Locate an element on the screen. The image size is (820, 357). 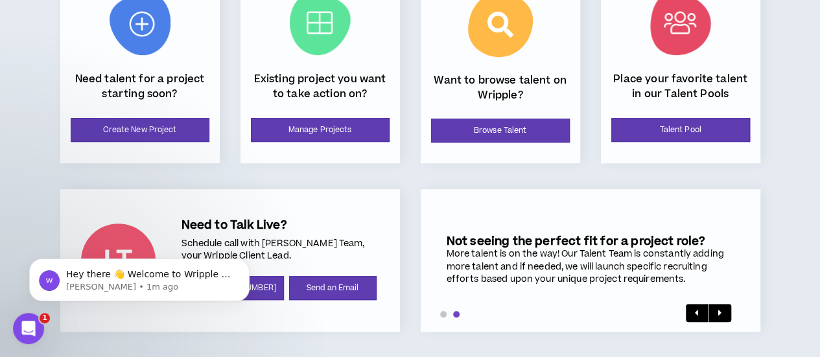
a: Talent Pool is located at coordinates (680, 130).